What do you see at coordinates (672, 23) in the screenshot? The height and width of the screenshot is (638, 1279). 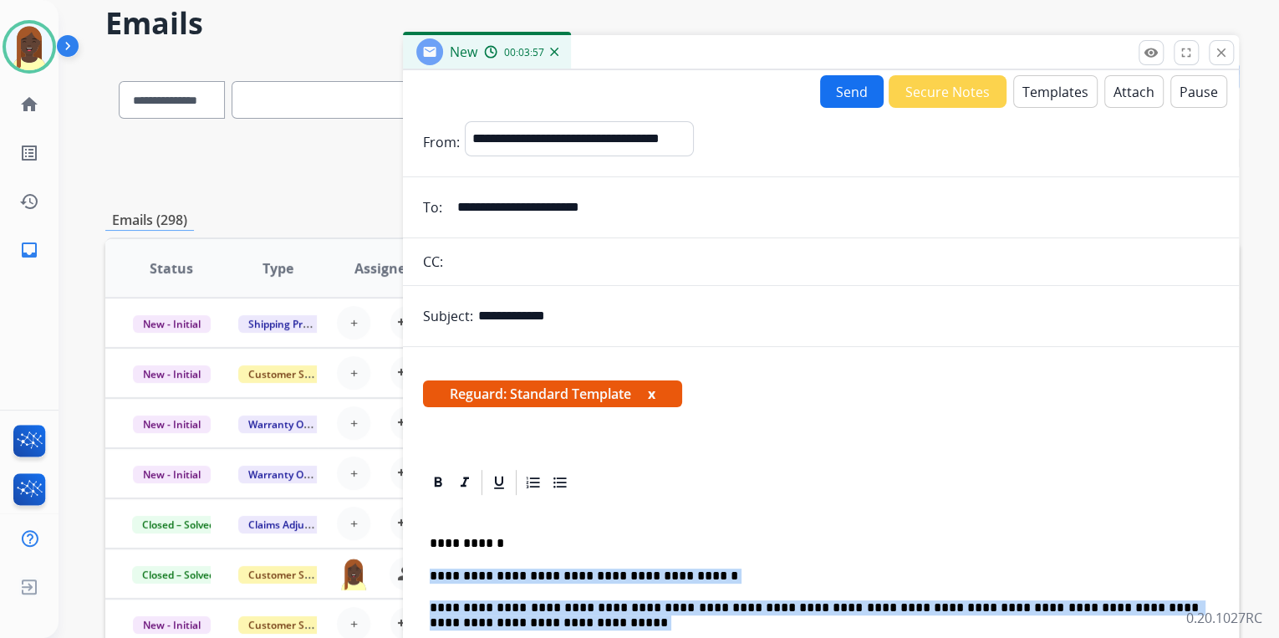 I see `h2: Emails` at bounding box center [672, 23].